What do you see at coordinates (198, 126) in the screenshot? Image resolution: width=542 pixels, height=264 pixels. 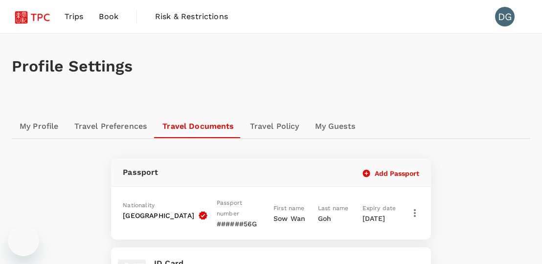 I see `a: Travel Documents` at bounding box center [198, 126].